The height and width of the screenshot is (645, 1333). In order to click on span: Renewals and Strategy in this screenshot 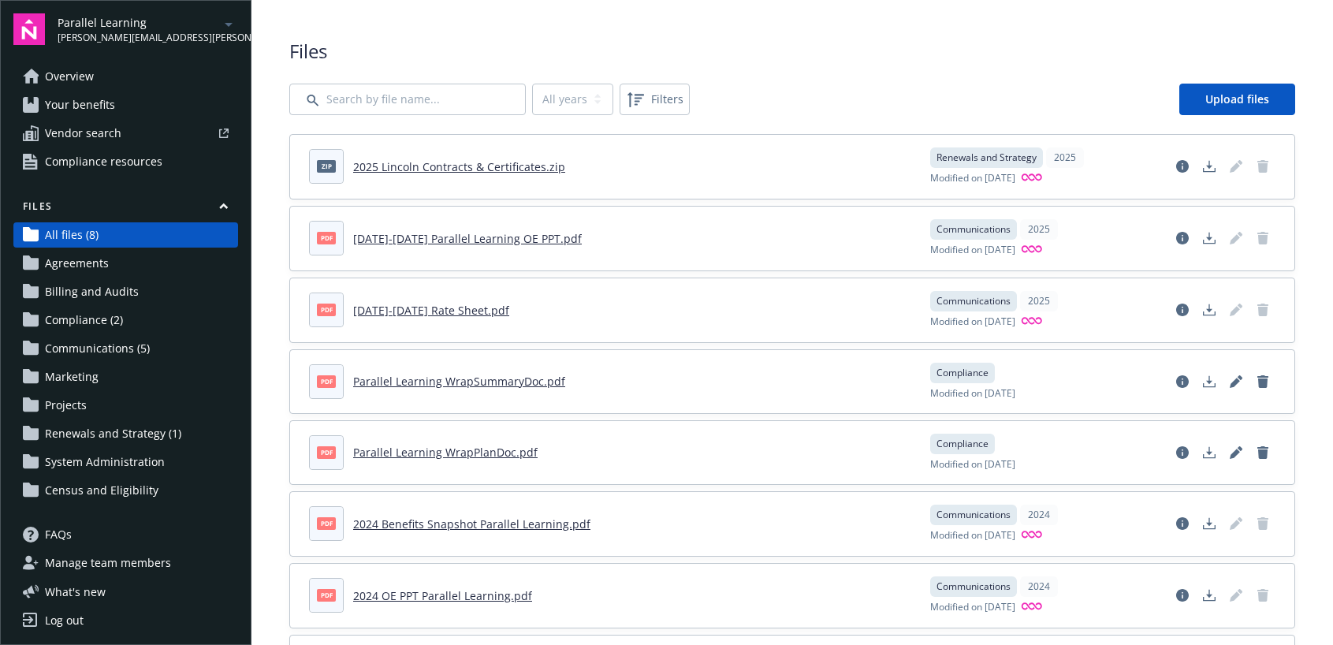, I will do `click(986, 158)`.